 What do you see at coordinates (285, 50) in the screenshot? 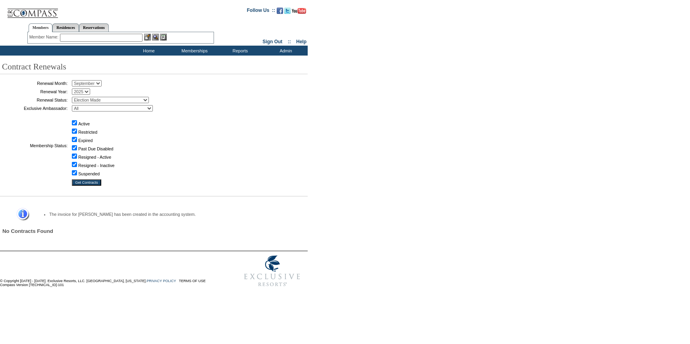
I see `td: Admin` at bounding box center [285, 50].